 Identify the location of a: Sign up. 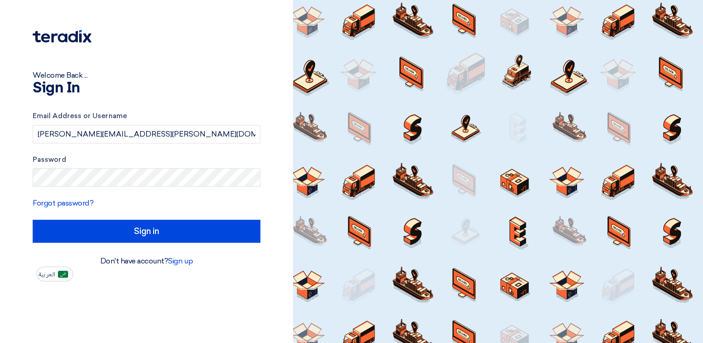
(180, 261).